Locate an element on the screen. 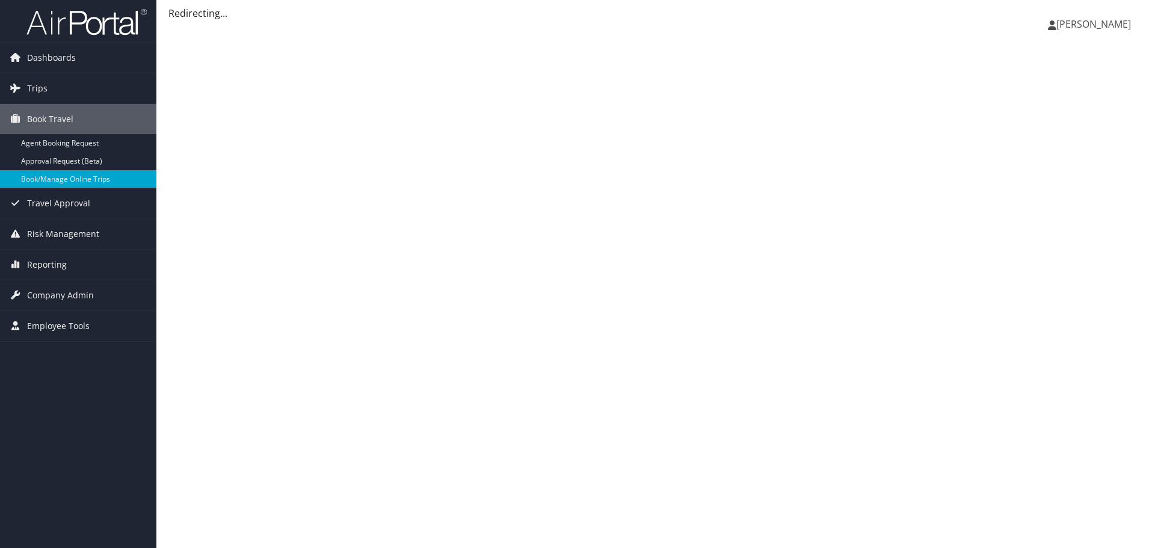 Image resolution: width=1155 pixels, height=548 pixels. span: Reporting is located at coordinates (47, 265).